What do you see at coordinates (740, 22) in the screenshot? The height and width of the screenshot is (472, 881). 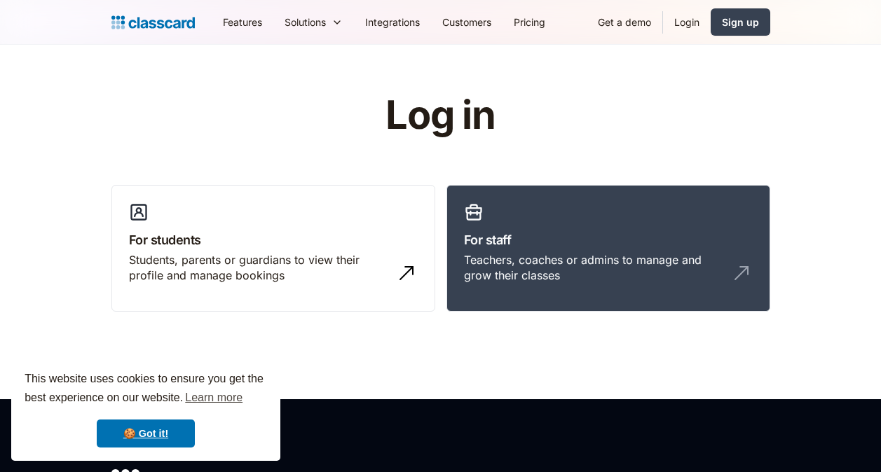 I see `div: Sign up` at bounding box center [740, 22].